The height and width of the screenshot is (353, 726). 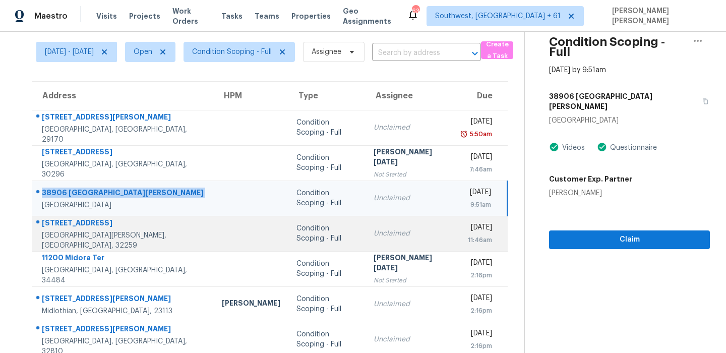 I want to click on span: Teams, so click(x=267, y=16).